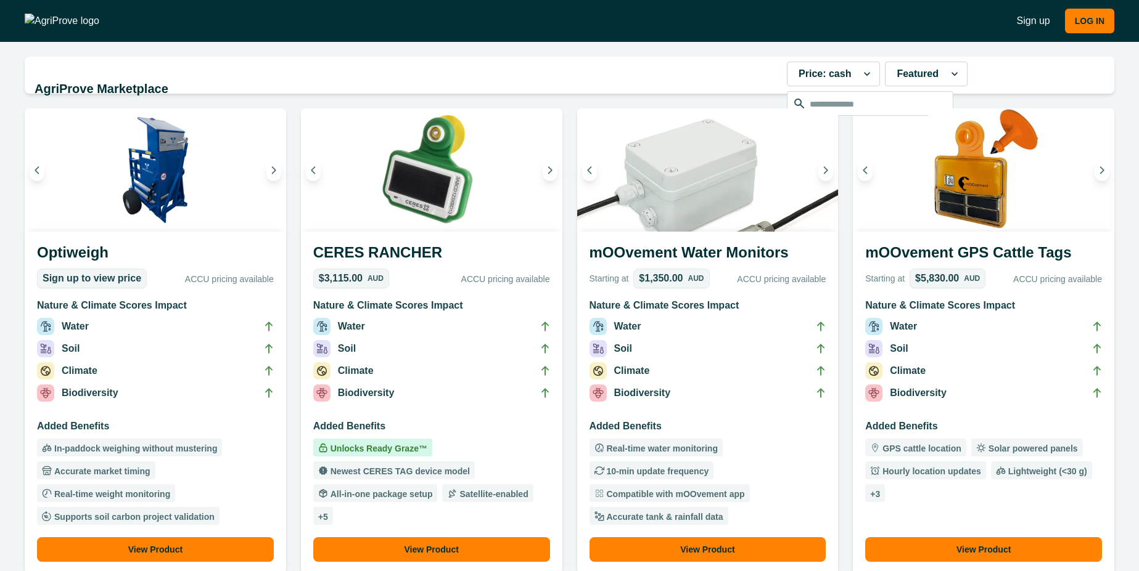 The image size is (1139, 571). Describe the element at coordinates (323, 517) in the screenshot. I see `p: + 5` at that location.